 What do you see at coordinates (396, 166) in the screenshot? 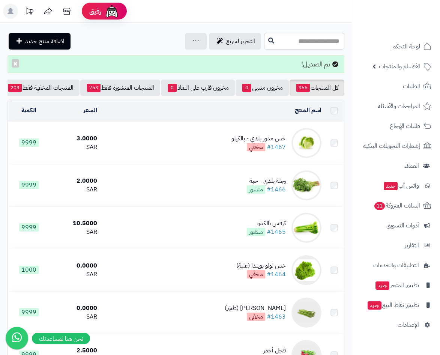
I see `a: العملاء` at bounding box center [396, 166].